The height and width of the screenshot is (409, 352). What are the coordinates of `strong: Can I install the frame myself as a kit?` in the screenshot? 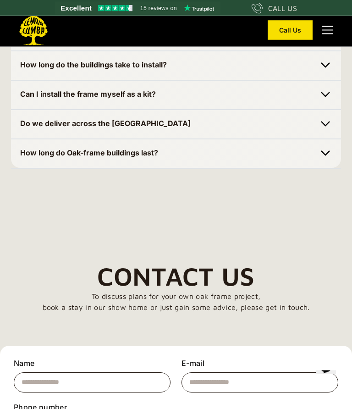 It's located at (88, 94).